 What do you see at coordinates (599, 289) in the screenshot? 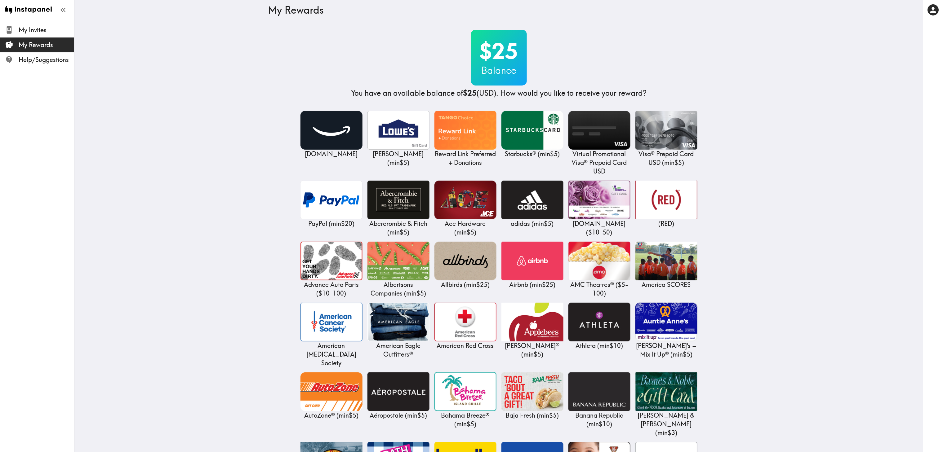
I see `p: AMC Theatres® ( $5 - 100 )` at bounding box center [599, 289].